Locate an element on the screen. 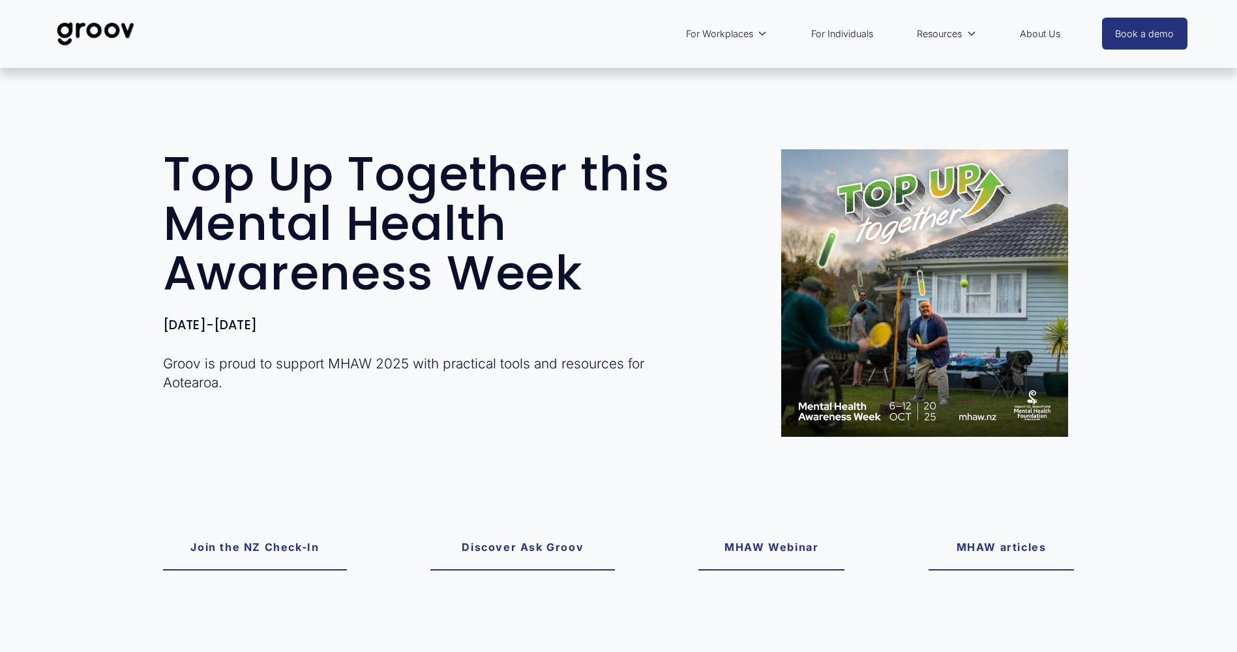 The width and height of the screenshot is (1237, 652). img: Groov | Unlock Human Potential at Work and in Life is located at coordinates (95, 34).